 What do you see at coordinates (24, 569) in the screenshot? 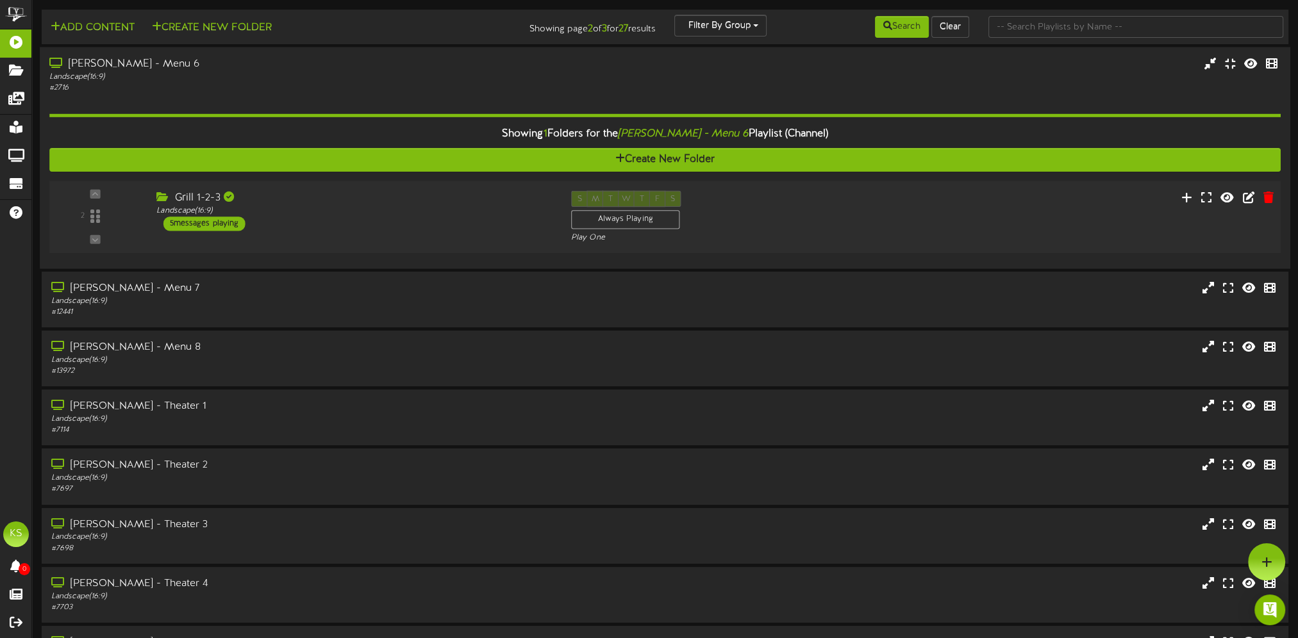
I see `span: 0` at bounding box center [24, 569].